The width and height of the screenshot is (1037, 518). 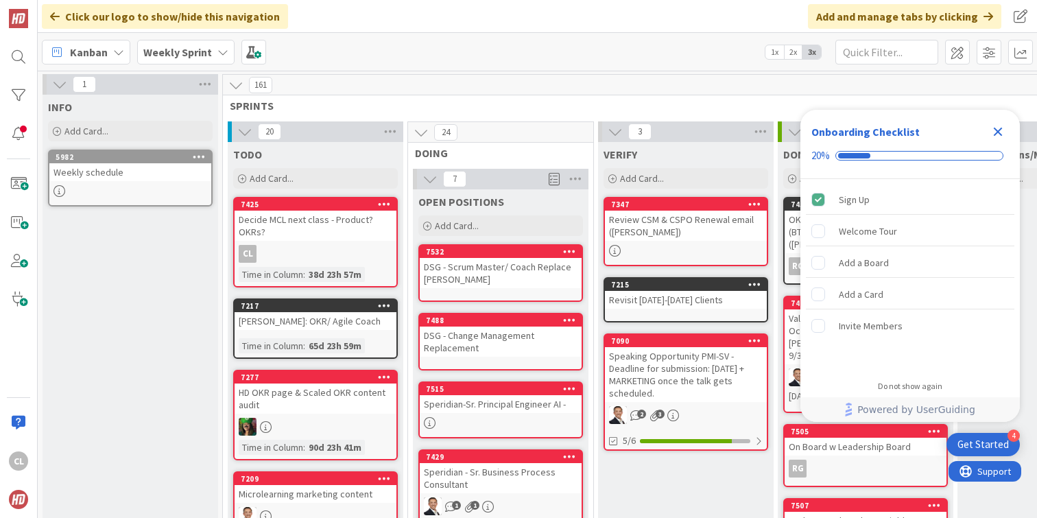 What do you see at coordinates (501, 335) in the screenshot?
I see `div: 7488DSG - Change Management Replacement` at bounding box center [501, 335].